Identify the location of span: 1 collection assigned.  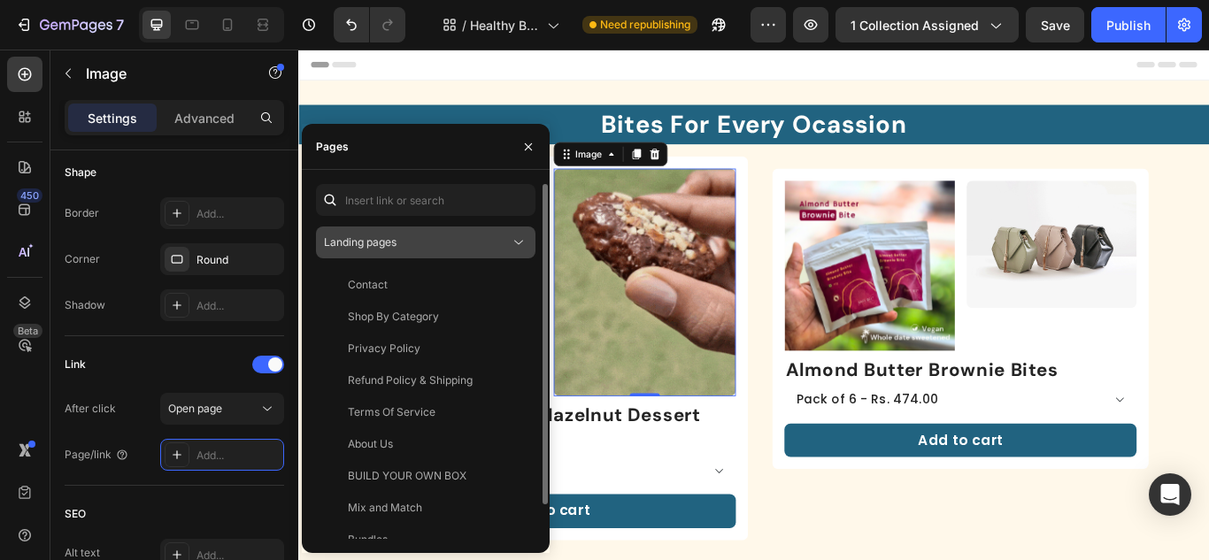
(914, 25).